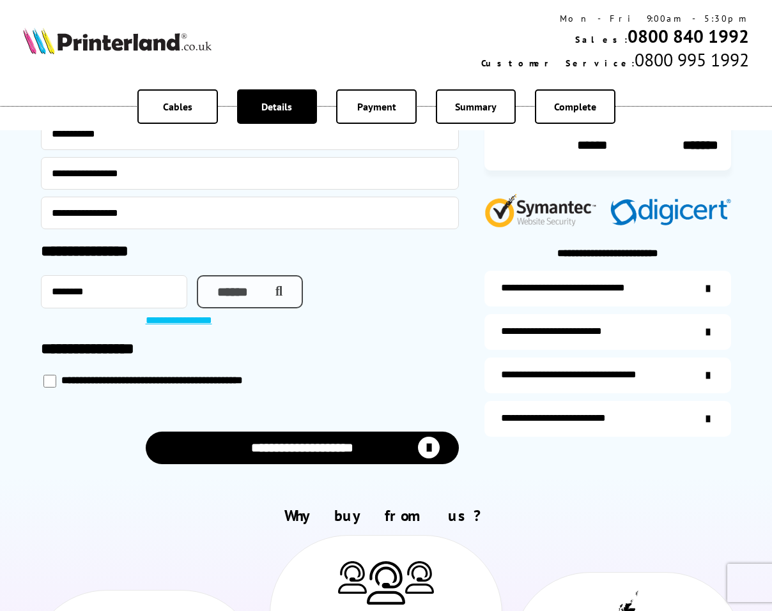  I want to click on span: Sales:, so click(601, 40).